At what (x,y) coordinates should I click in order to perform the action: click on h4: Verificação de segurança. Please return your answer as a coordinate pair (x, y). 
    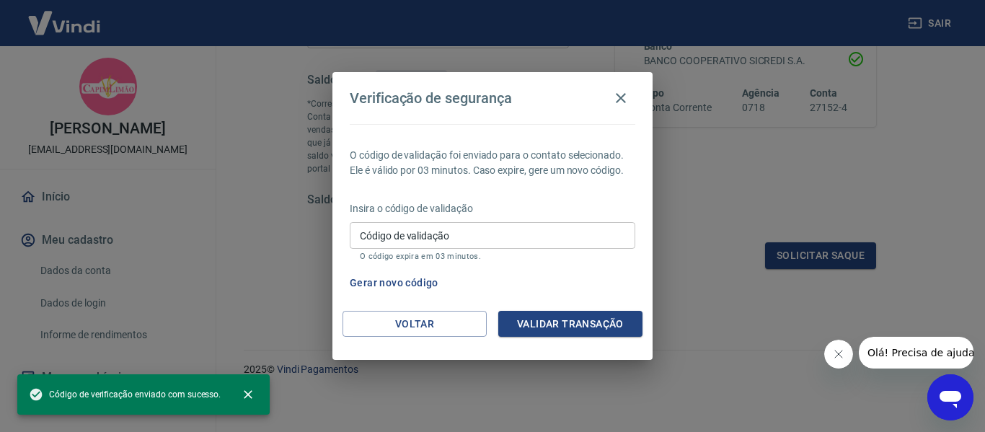
    Looking at the image, I should click on (431, 98).